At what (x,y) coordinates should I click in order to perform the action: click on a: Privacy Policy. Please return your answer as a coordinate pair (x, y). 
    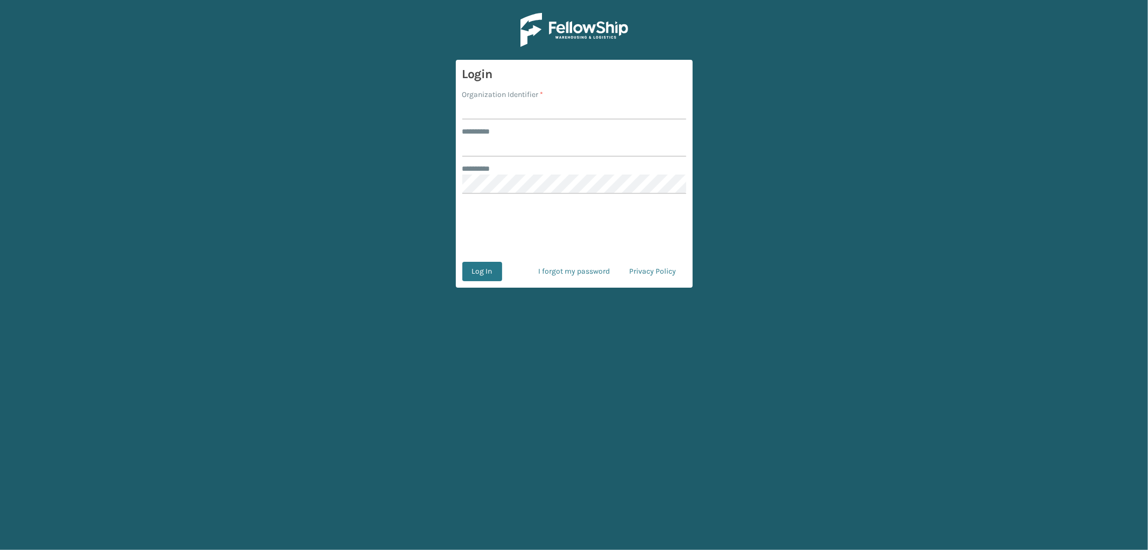
    Looking at the image, I should click on (653, 271).